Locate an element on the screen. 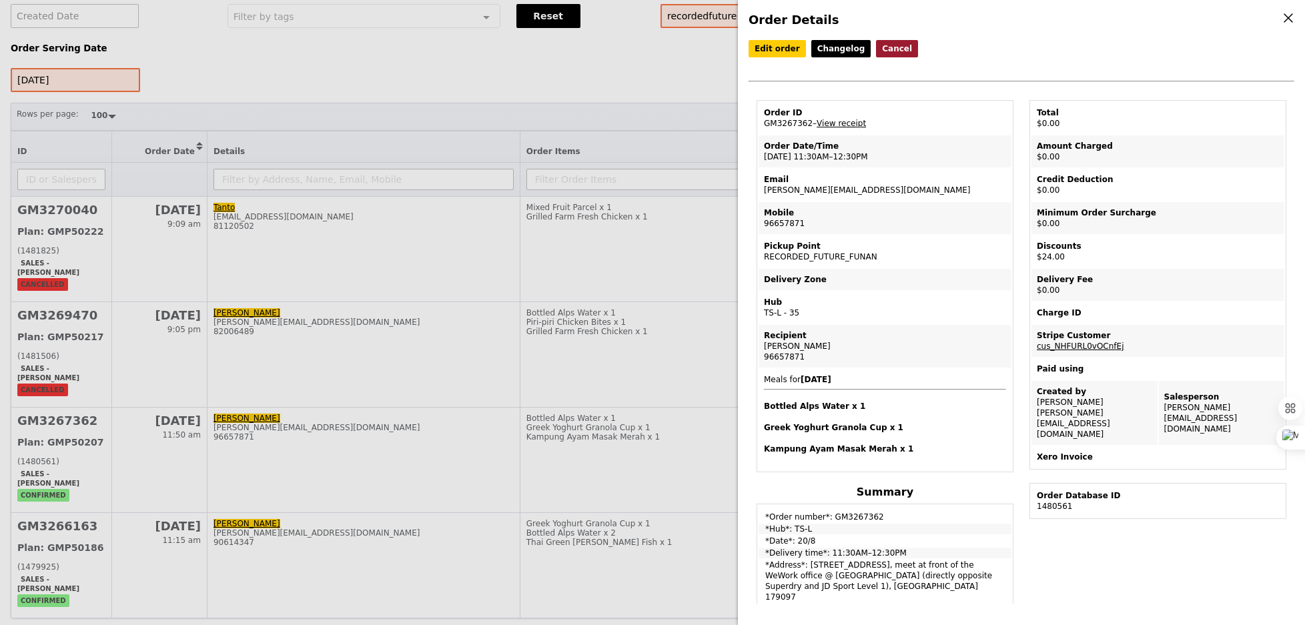 The image size is (1305, 625). div: Order Date/Time is located at coordinates (884, 146).